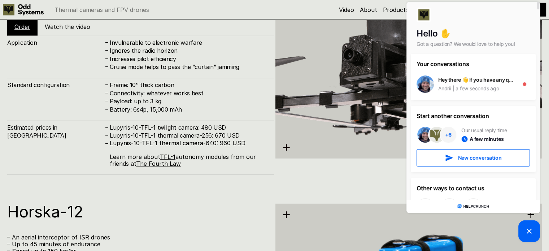 Image resolution: width=549 pixels, height=251 pixels. Describe the element at coordinates (32, 135) in the screenshot. I see `img: Tetiana` at that location.